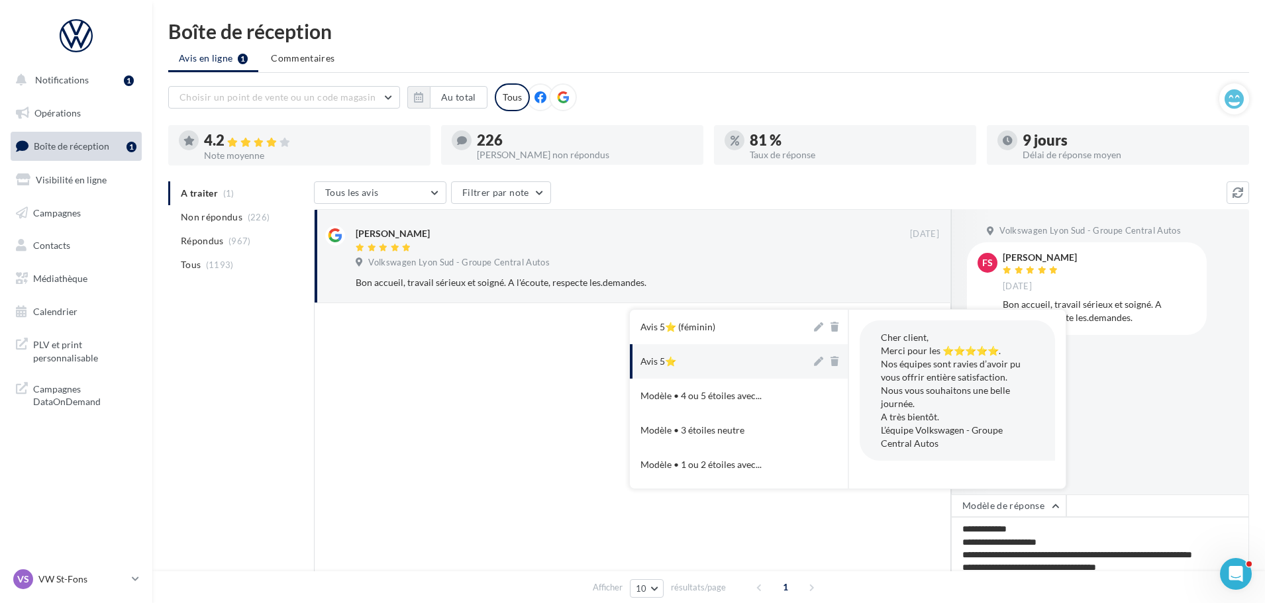 This screenshot has width=1265, height=603. I want to click on button: Notifications 1, so click(74, 80).